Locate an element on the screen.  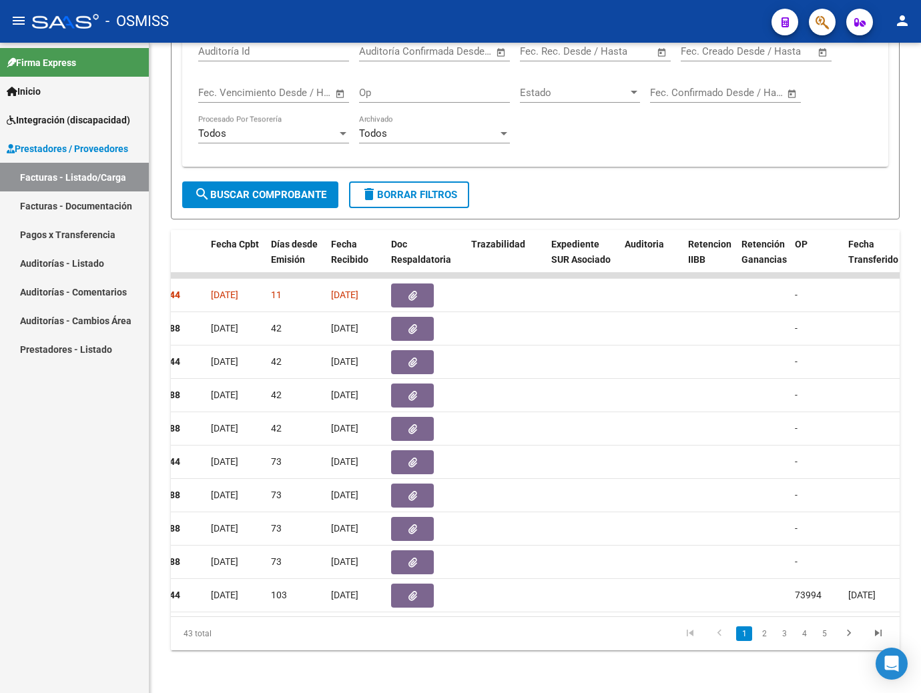
span: Buscar Comprobante is located at coordinates (260, 195).